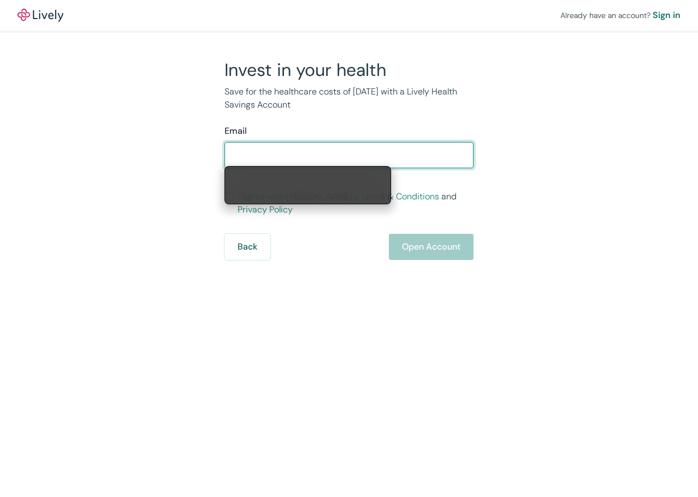 The height and width of the screenshot is (497, 698). Describe the element at coordinates (40, 15) in the screenshot. I see `img: Lively` at that location.